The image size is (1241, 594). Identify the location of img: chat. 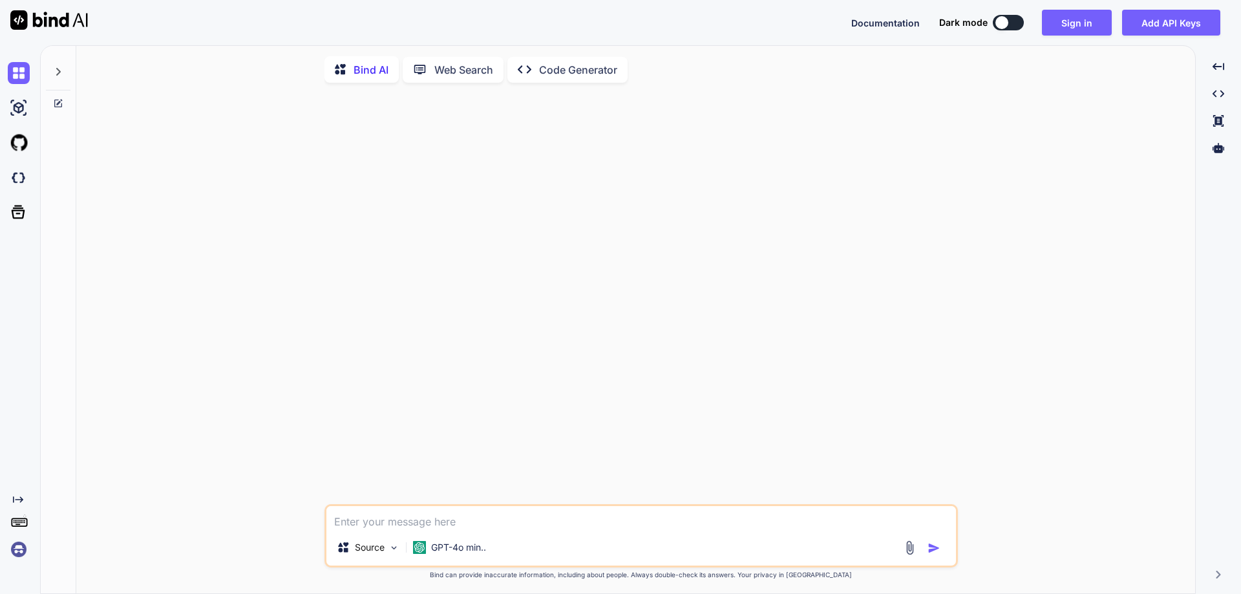
(19, 73).